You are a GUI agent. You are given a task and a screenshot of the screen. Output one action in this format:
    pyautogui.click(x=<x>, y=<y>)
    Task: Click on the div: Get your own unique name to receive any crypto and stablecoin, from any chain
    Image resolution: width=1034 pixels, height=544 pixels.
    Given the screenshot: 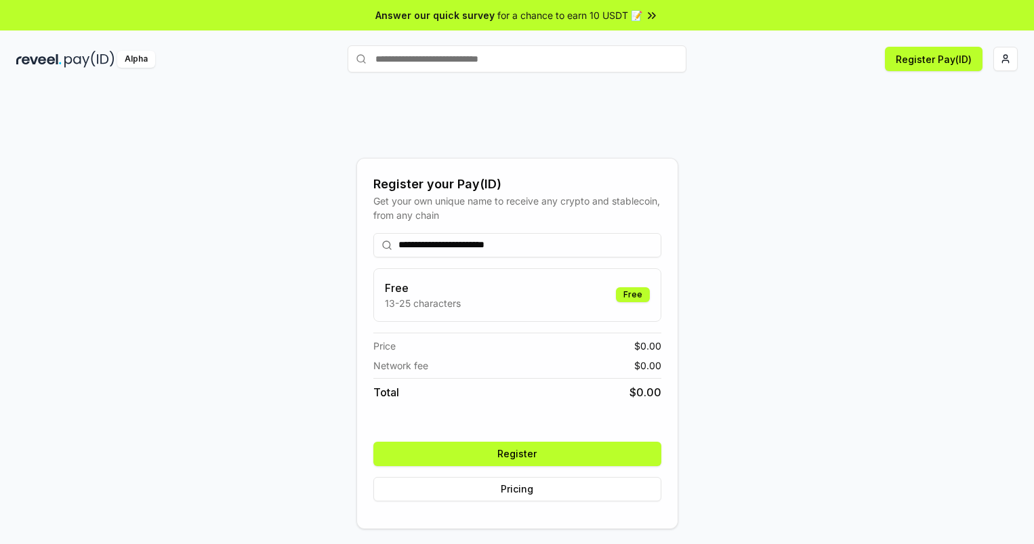 What is the action you would take?
    pyautogui.click(x=517, y=208)
    